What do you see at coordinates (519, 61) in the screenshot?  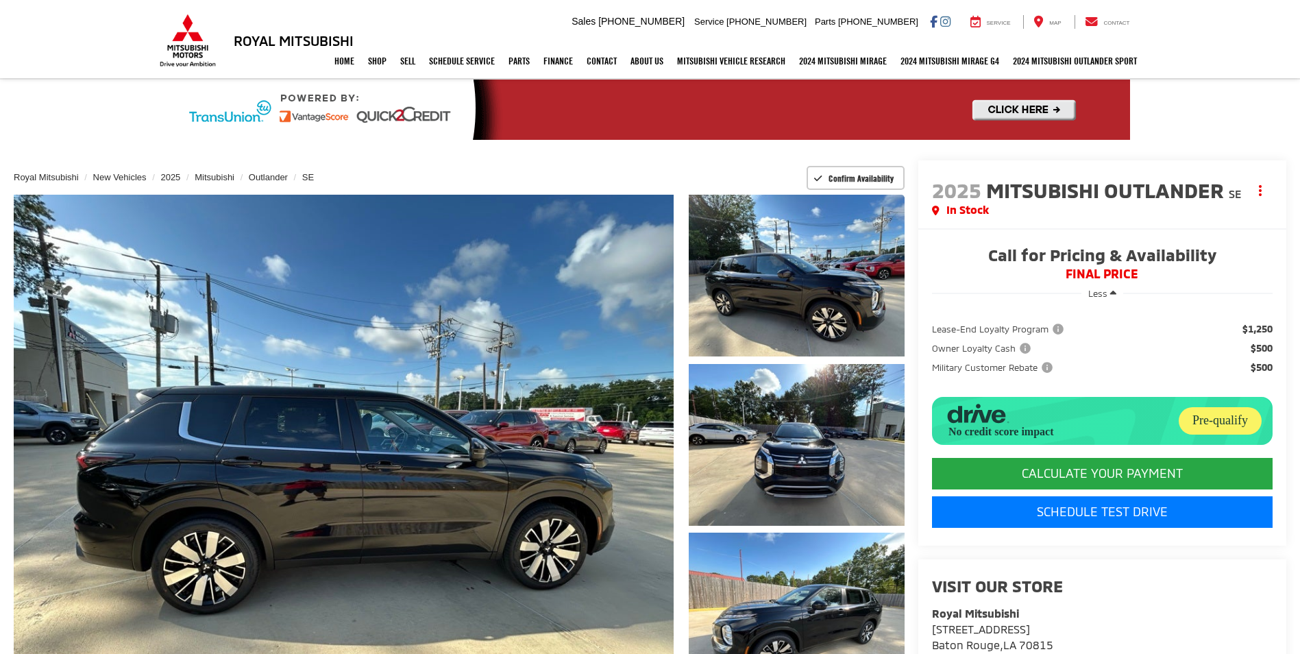 I see `a: Parts: Opens in a new tab` at bounding box center [519, 61].